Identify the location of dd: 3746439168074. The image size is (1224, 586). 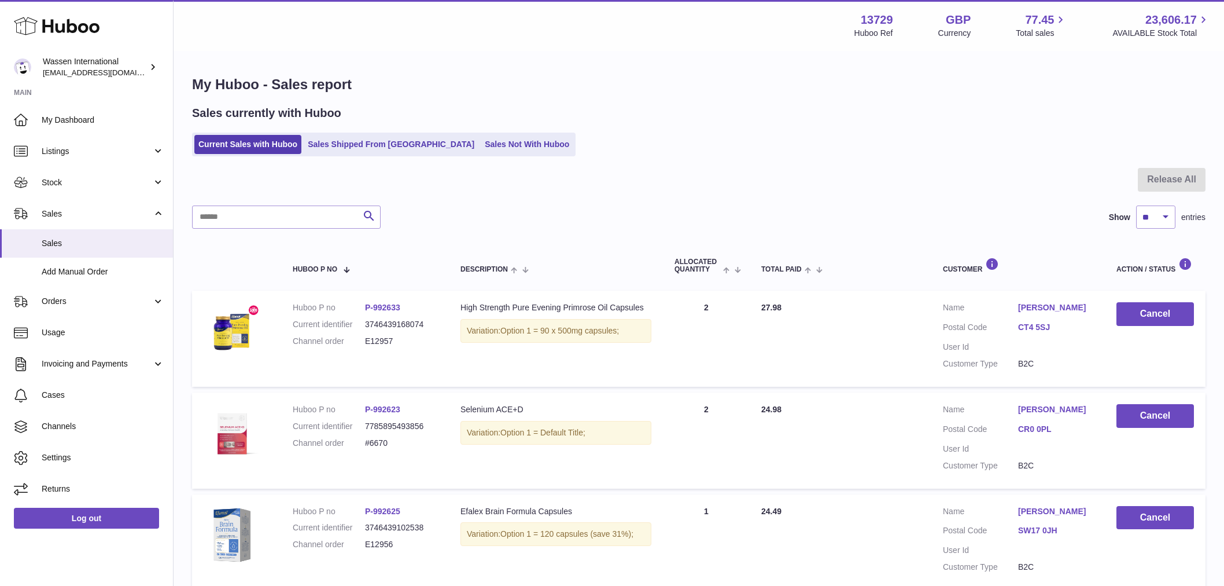
(401, 324).